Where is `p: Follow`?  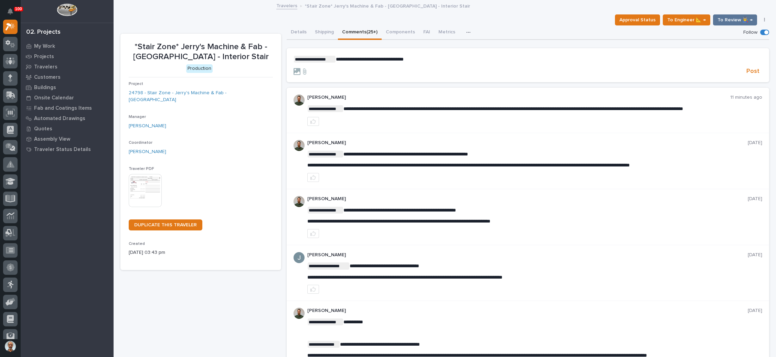
p: Follow is located at coordinates (750, 32).